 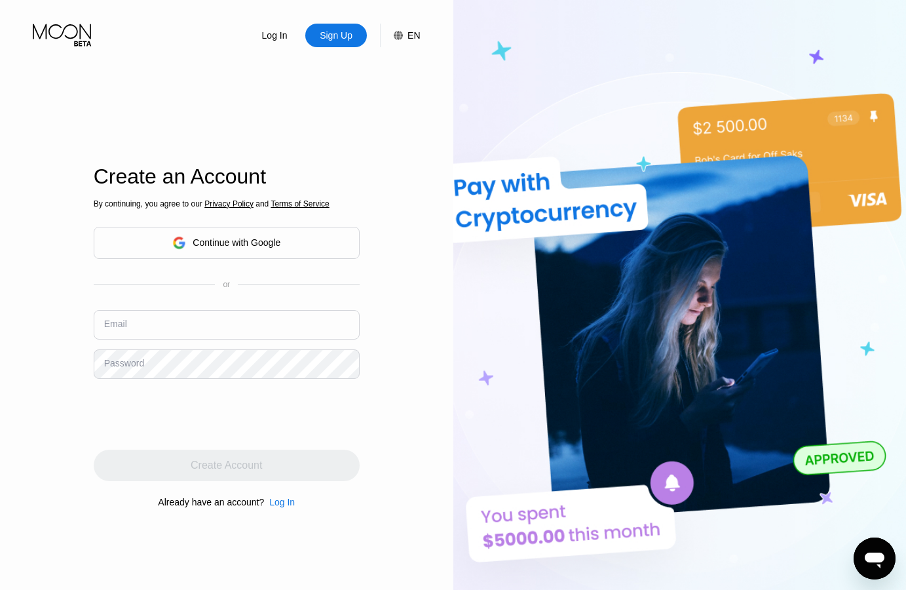 What do you see at coordinates (124, 363) in the screenshot?
I see `div: Password` at bounding box center [124, 363].